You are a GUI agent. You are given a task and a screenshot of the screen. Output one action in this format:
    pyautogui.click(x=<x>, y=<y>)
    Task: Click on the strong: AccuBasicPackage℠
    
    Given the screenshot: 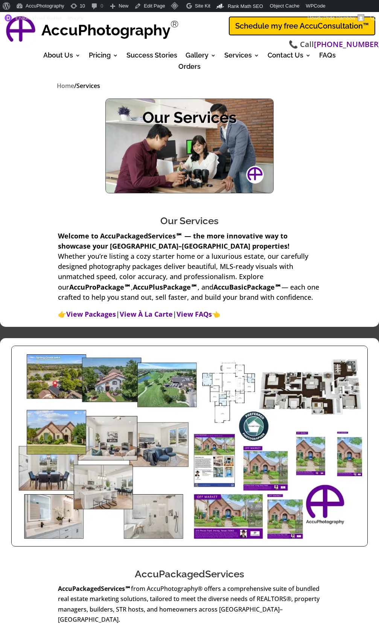 What is the action you would take?
    pyautogui.click(x=247, y=287)
    